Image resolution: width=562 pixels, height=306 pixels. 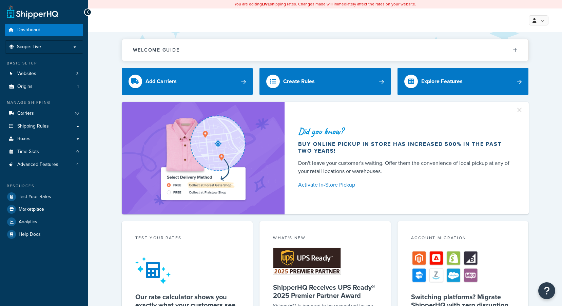 What do you see at coordinates (44, 235) in the screenshot?
I see `a: Help Docs` at bounding box center [44, 235].